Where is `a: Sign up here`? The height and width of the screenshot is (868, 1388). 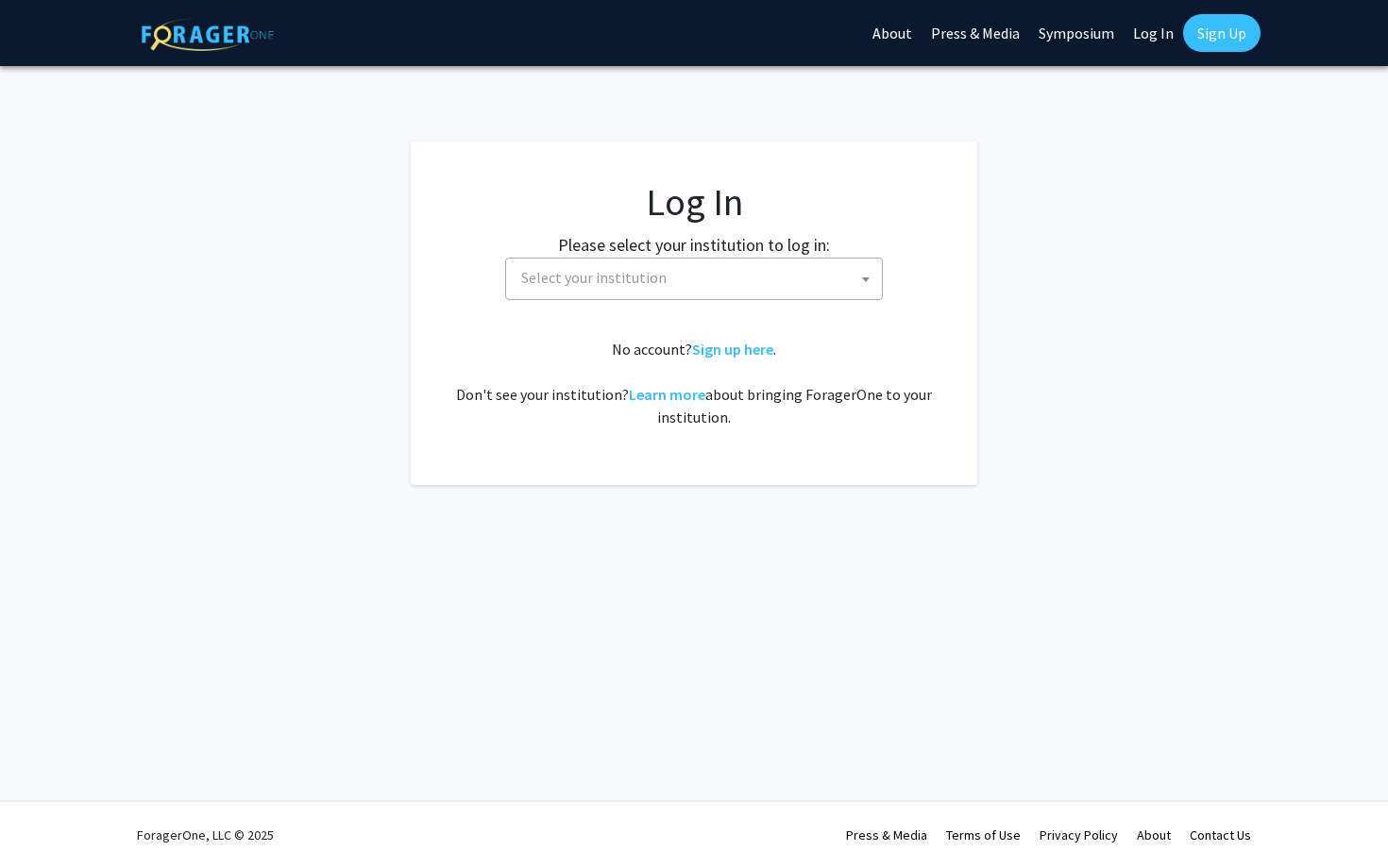
a: Sign up here is located at coordinates (733, 349).